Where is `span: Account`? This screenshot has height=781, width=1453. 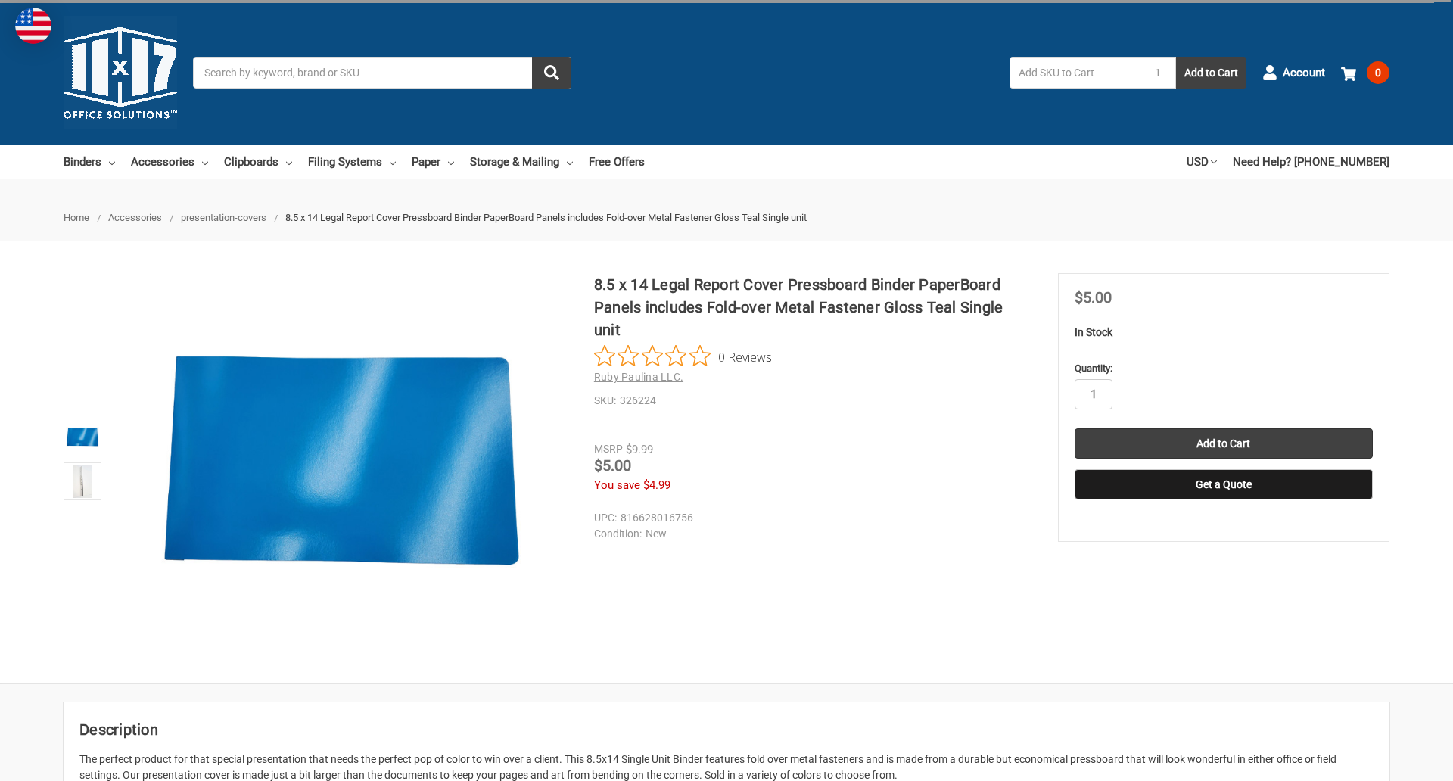 span: Account is located at coordinates (1304, 73).